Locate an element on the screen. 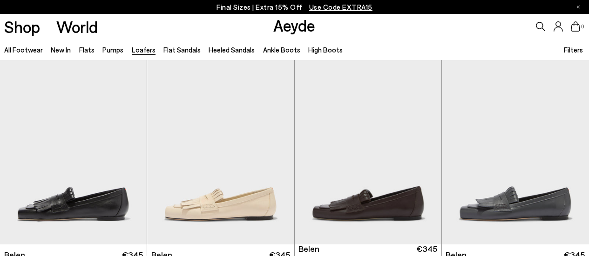 This screenshot has height=256, width=589. span: 0 is located at coordinates (582, 27).